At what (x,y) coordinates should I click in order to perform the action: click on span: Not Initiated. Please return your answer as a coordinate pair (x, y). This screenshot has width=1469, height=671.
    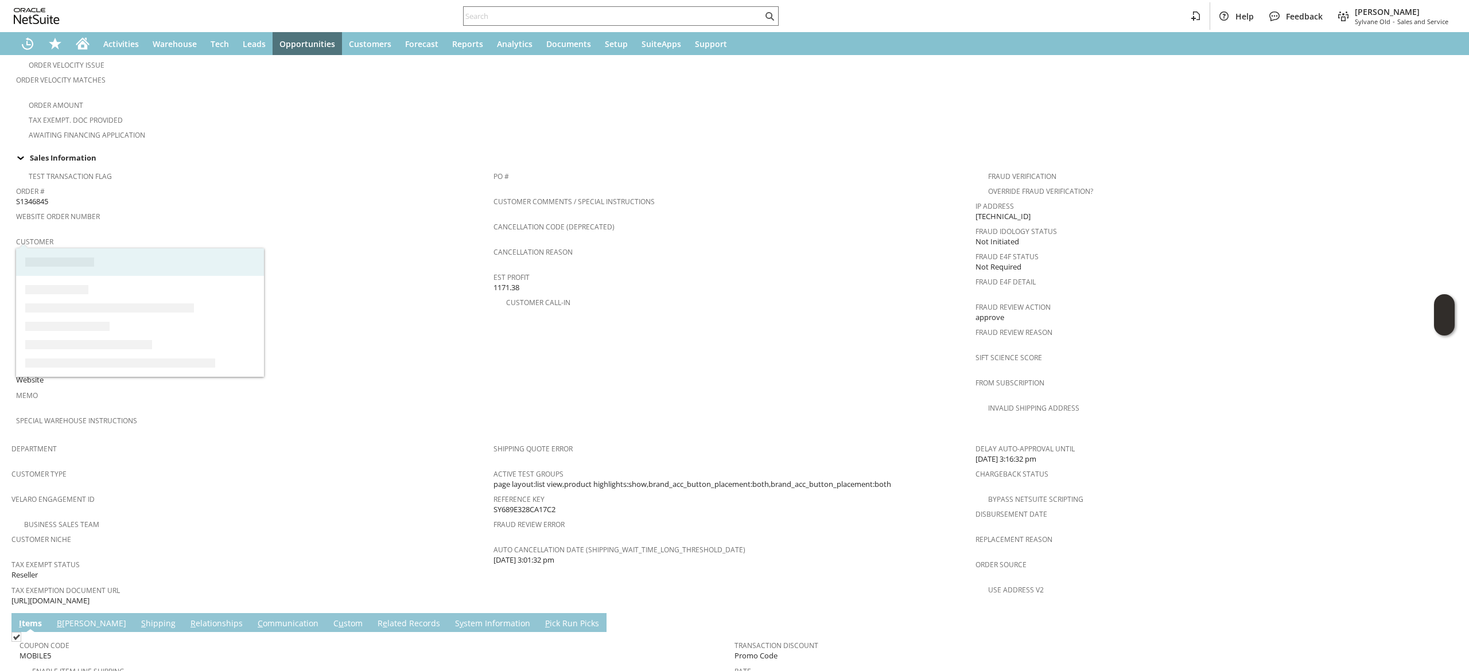
    Looking at the image, I should click on (997, 242).